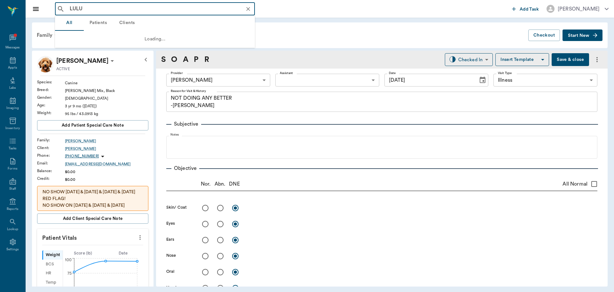  I want to click on div: Email :, so click(51, 163).